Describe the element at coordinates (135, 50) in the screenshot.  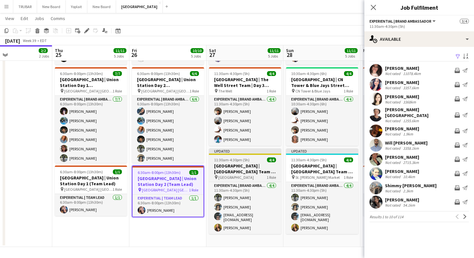
I see `span: Fri` at that location.